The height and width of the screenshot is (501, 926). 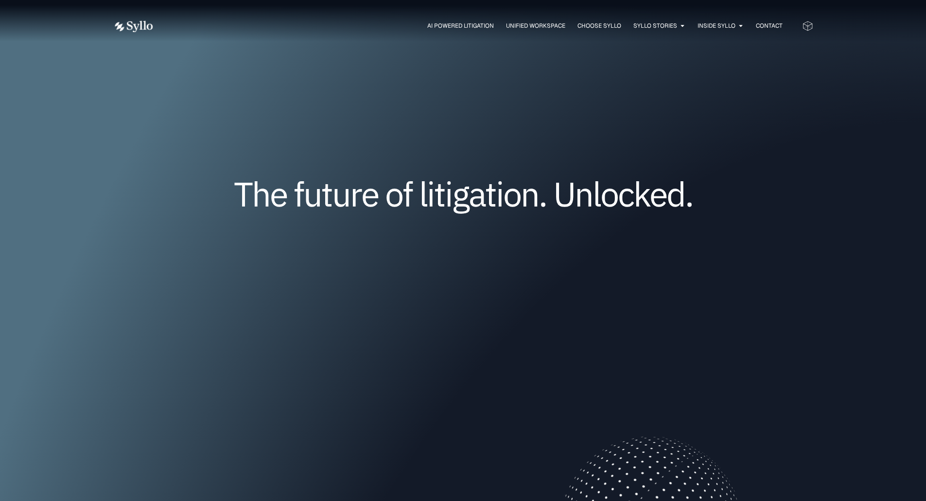 I want to click on a: Syllo Stories, so click(x=656, y=26).